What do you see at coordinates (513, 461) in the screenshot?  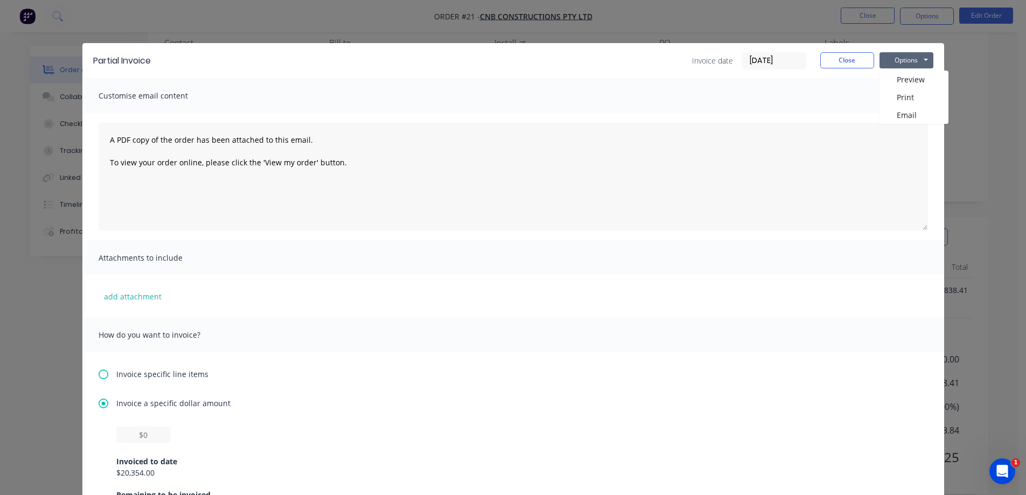 I see `div: Invoiced to date` at bounding box center [513, 461].